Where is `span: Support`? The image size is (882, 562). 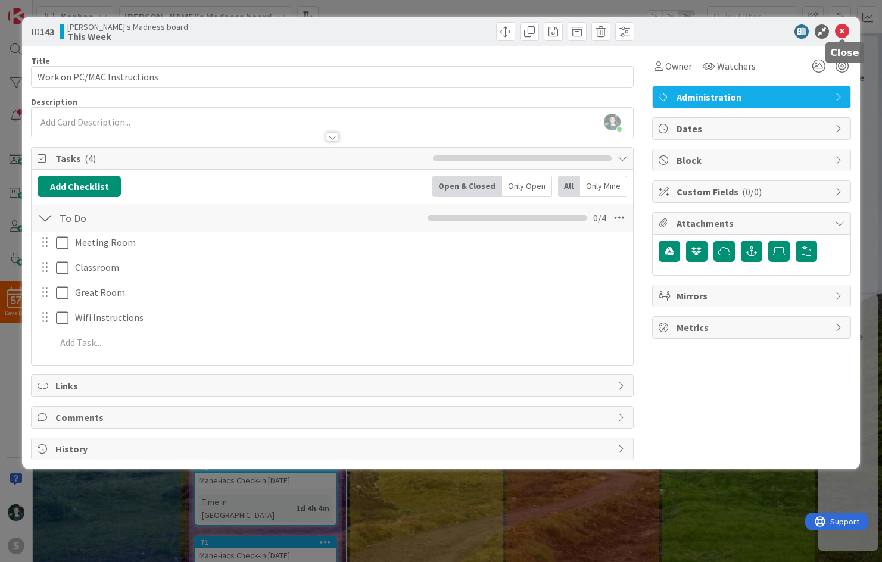
span: Support is located at coordinates (39, 9).